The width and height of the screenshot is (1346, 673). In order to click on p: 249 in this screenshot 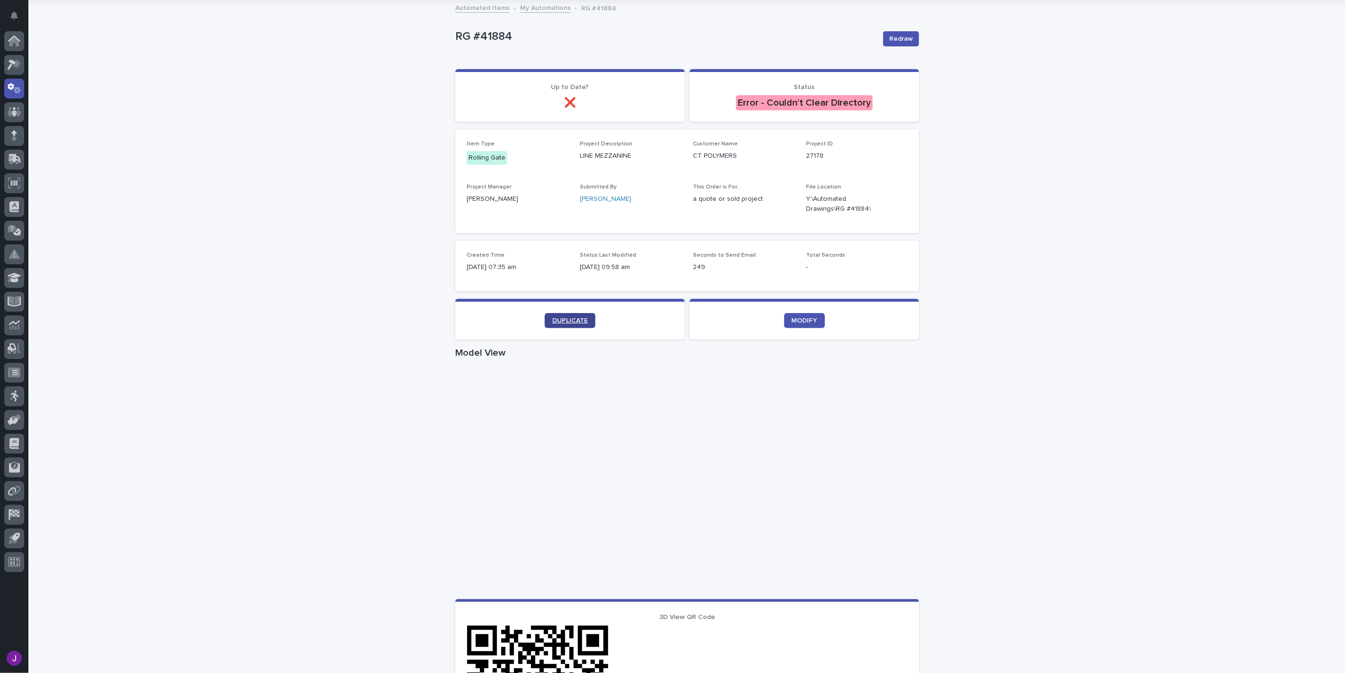, I will do `click(744, 267)`.